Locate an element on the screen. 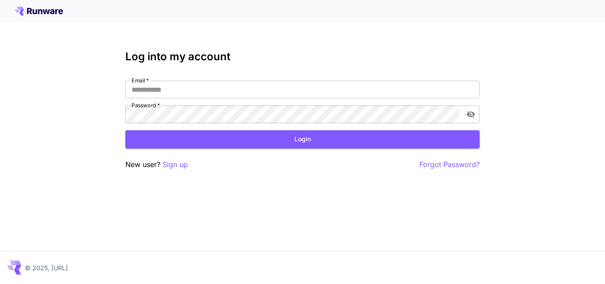 The height and width of the screenshot is (284, 605). button: Login is located at coordinates (303, 139).